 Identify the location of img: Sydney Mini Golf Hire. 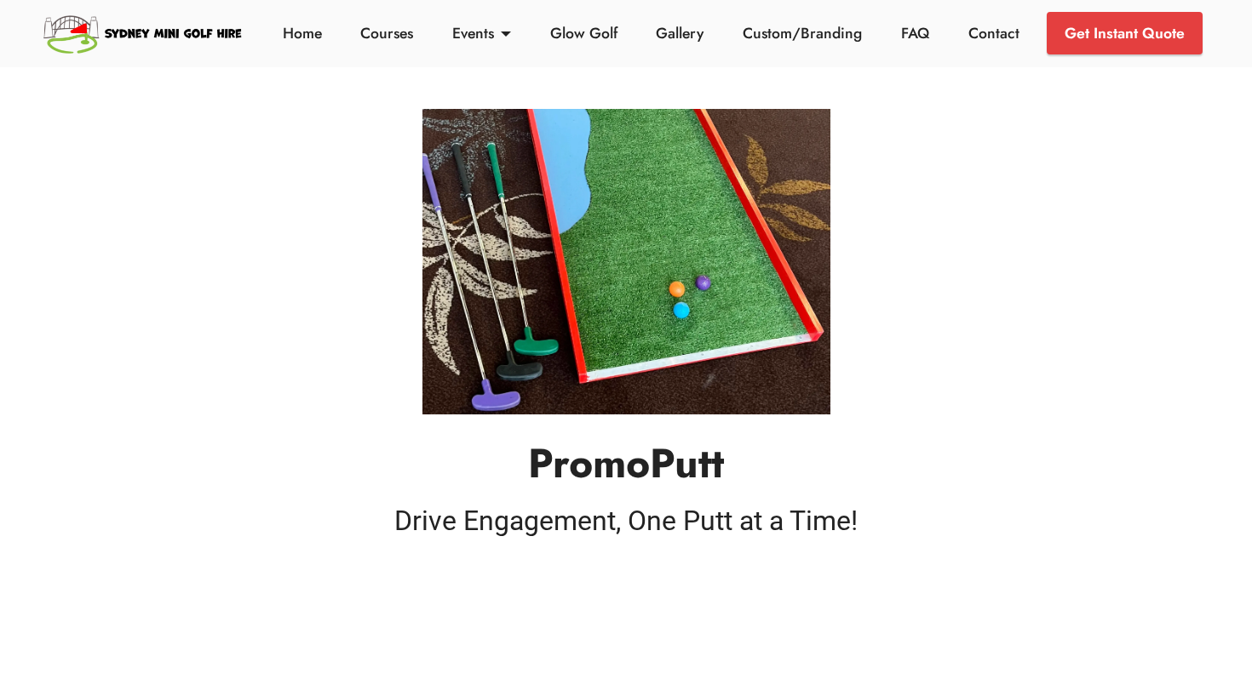
(143, 33).